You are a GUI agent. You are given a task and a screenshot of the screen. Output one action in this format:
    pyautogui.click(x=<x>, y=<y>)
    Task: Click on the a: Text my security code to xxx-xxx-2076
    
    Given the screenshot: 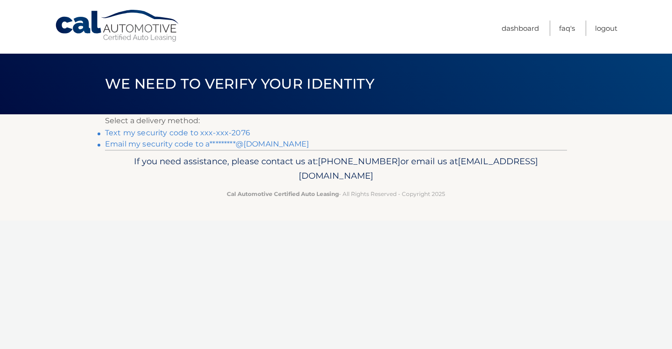 What is the action you would take?
    pyautogui.click(x=177, y=133)
    